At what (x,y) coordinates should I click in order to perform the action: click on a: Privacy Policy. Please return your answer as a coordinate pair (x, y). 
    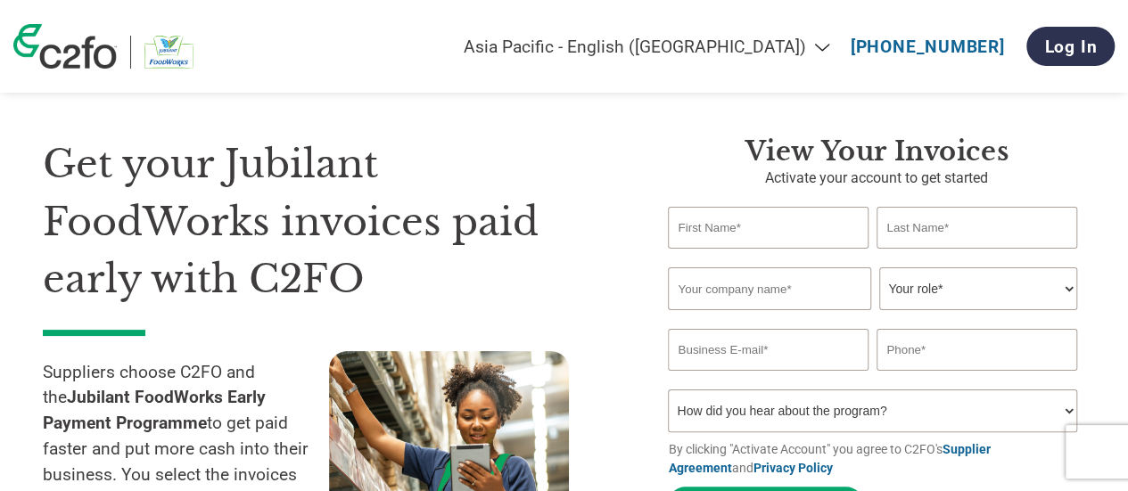
    Looking at the image, I should click on (792, 468).